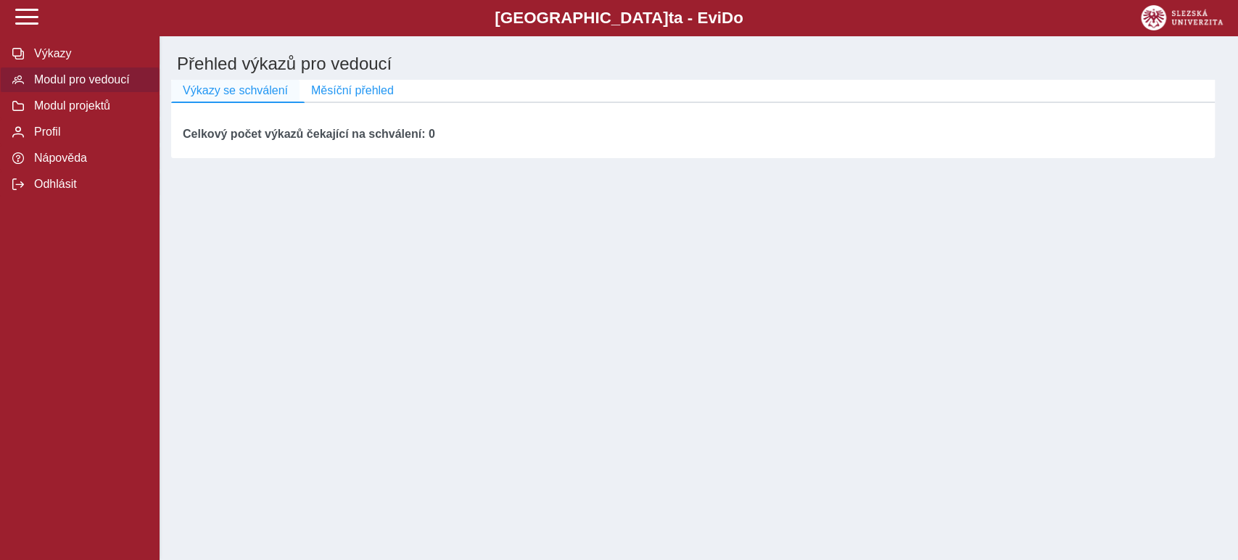  What do you see at coordinates (235, 91) in the screenshot?
I see `button: Výkazy se schválení` at bounding box center [235, 91].